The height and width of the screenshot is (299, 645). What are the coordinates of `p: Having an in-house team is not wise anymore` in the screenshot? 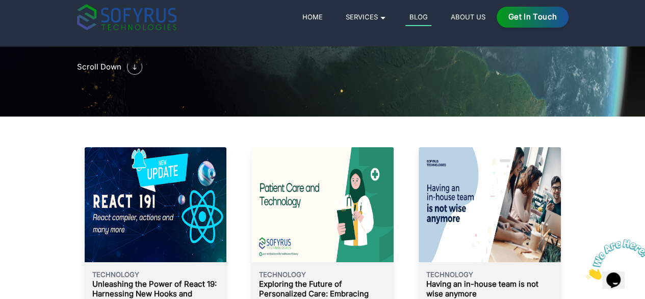 It's located at (490, 289).